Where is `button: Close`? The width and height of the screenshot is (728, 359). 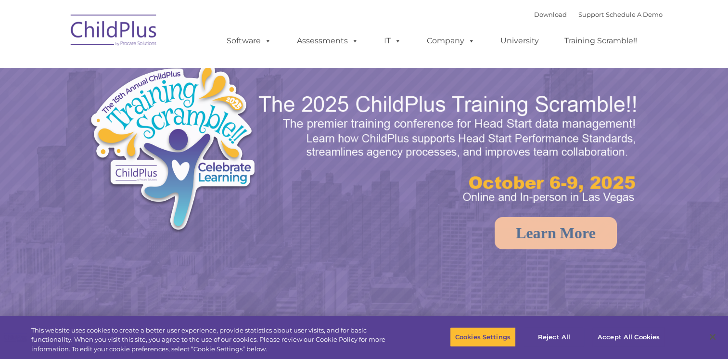
button: Close is located at coordinates (713, 337).